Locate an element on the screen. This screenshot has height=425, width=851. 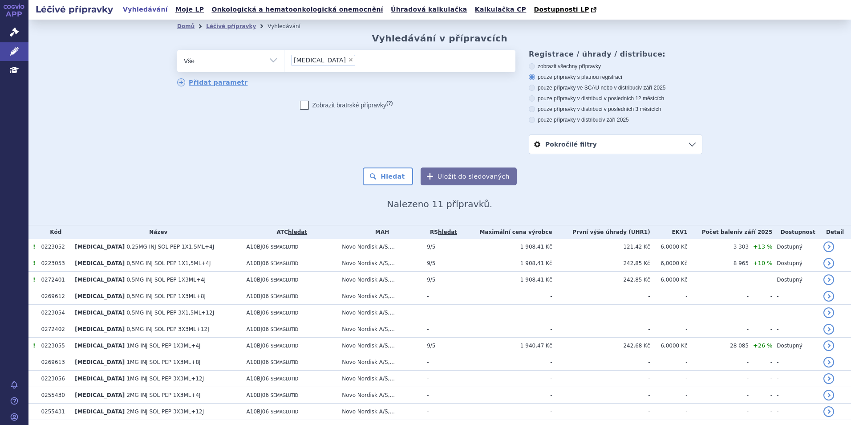
td: 0223052 is located at coordinates (53, 247).